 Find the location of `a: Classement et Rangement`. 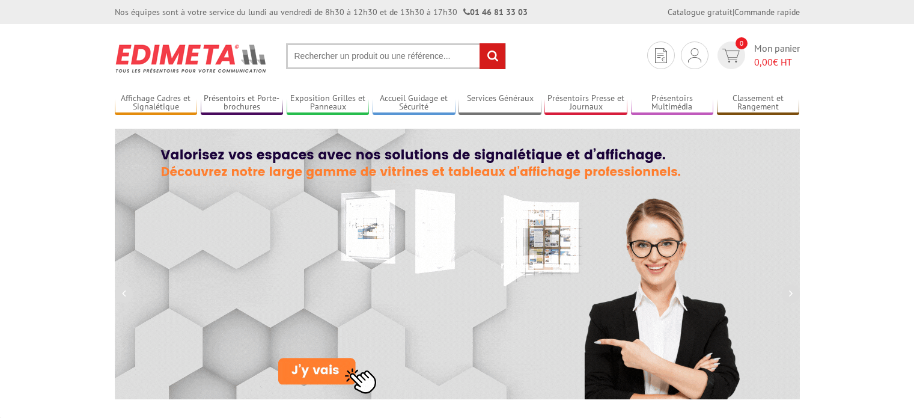

a: Classement et Rangement is located at coordinates (759, 103).